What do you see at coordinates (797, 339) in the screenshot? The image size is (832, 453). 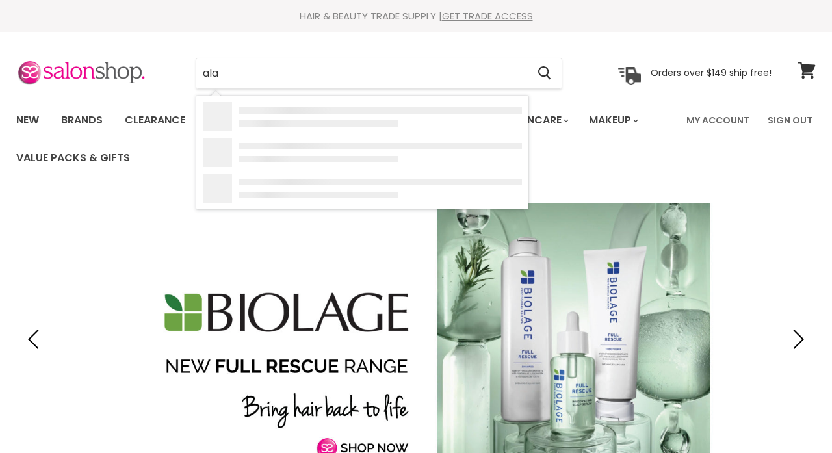 I see `button: Next` at bounding box center [797, 339].